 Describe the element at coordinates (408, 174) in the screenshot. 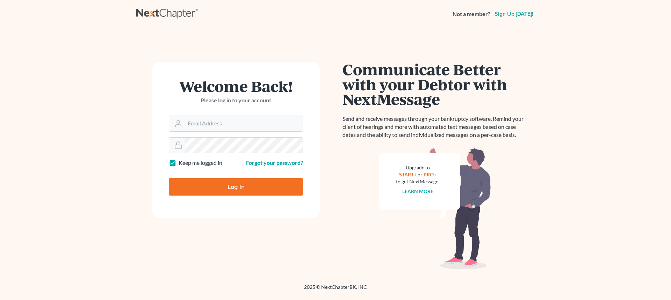

I see `a: START+` at that location.